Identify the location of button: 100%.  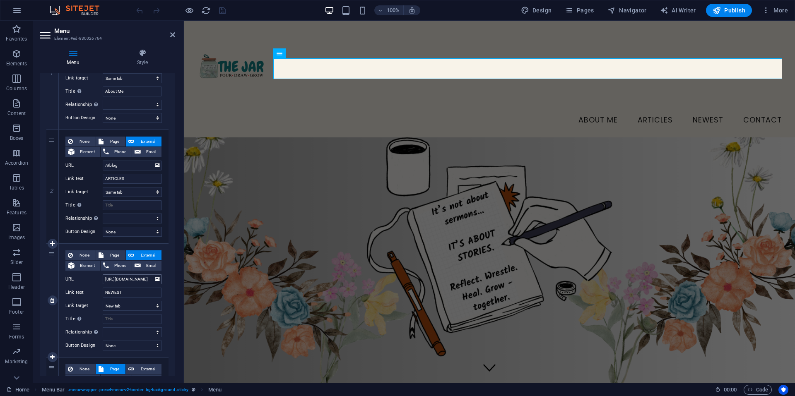
(389, 10).